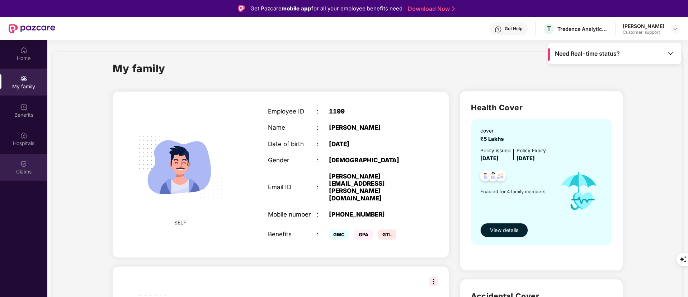  Describe the element at coordinates (514, 29) in the screenshot. I see `div: Get Help` at that location.